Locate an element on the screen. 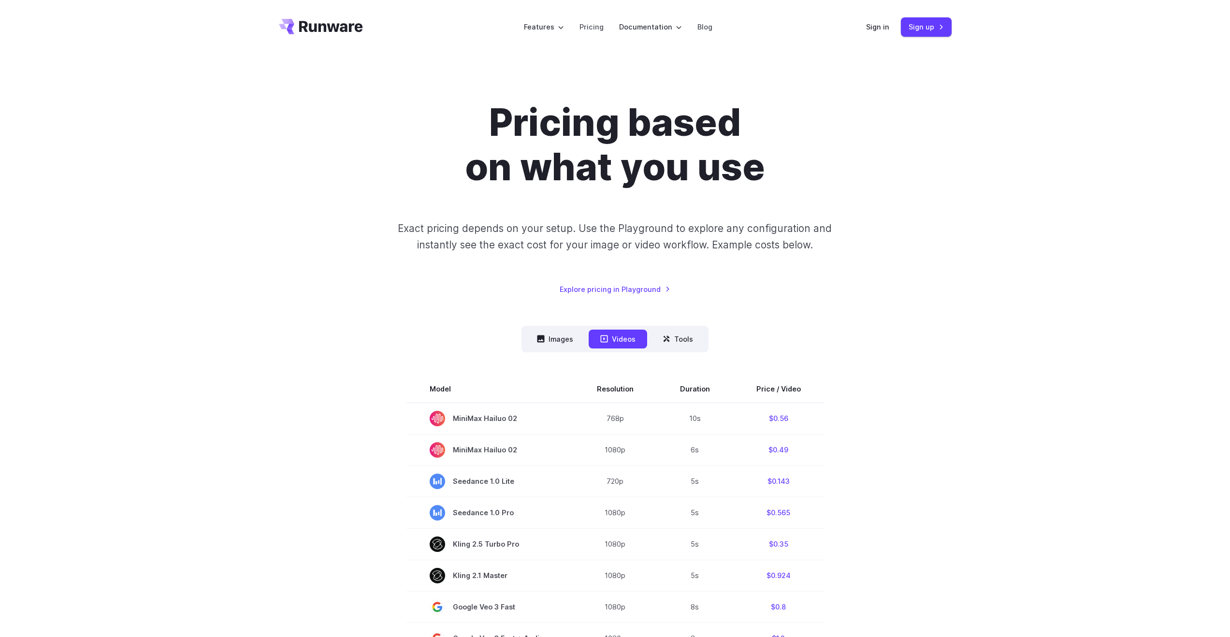 This screenshot has height=637, width=1230. td: $0.924 is located at coordinates (779, 575).